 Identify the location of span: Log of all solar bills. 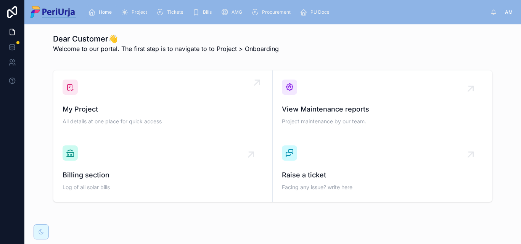
(163, 188).